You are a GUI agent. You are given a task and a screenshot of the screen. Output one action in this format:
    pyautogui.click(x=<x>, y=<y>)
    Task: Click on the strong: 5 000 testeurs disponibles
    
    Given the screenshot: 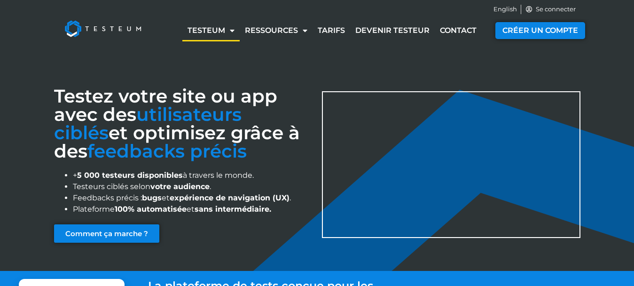 What is the action you would take?
    pyautogui.click(x=130, y=175)
    